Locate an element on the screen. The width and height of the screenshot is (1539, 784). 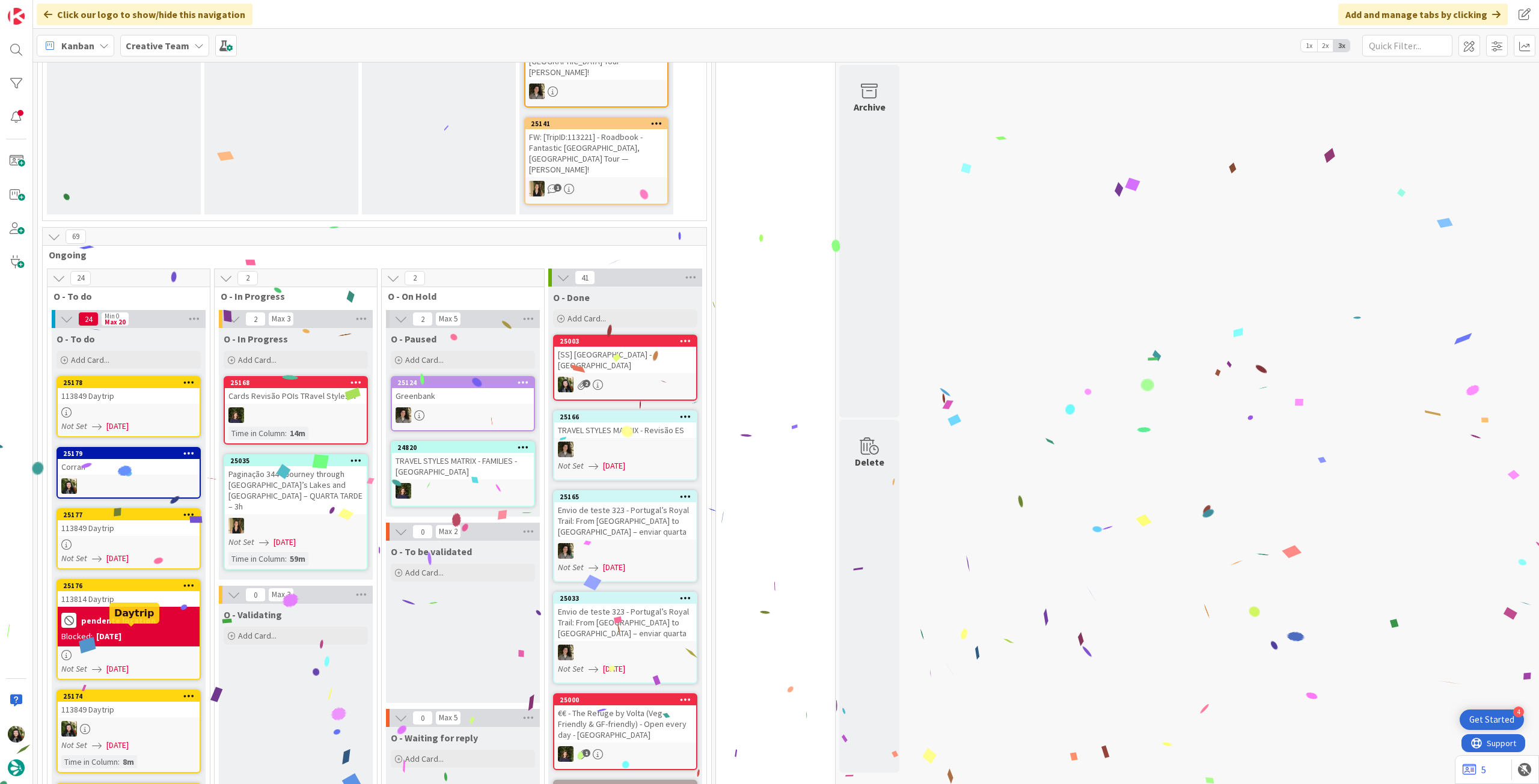
div: 25177113849 Daytrip is located at coordinates (129, 523).